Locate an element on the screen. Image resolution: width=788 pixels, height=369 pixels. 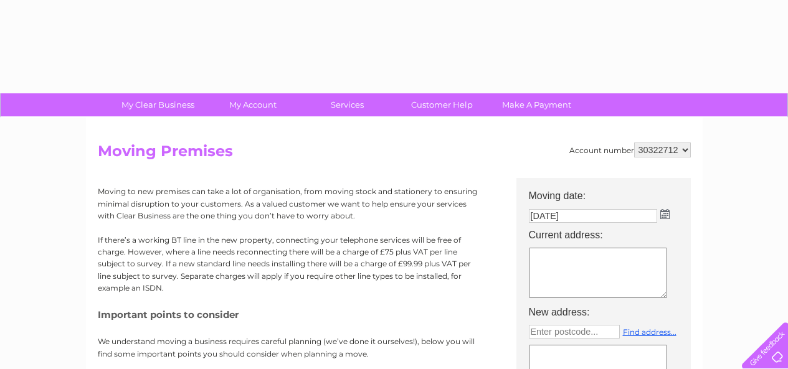
p: We understand moving a business requires careful planning (we’ve done it ourselves!), below you w... is located at coordinates (291, 348).